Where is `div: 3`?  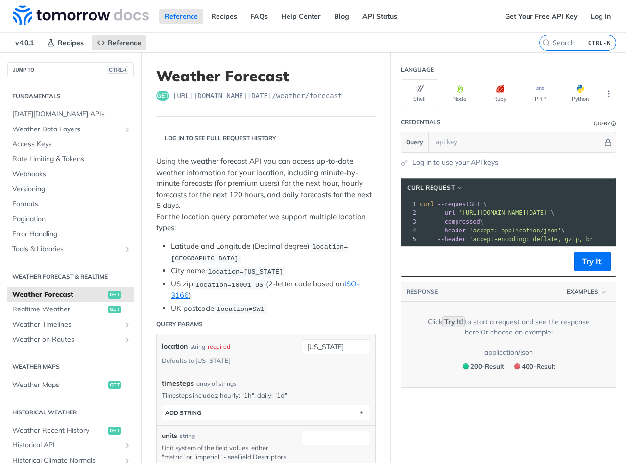
div: 3 is located at coordinates (410, 221).